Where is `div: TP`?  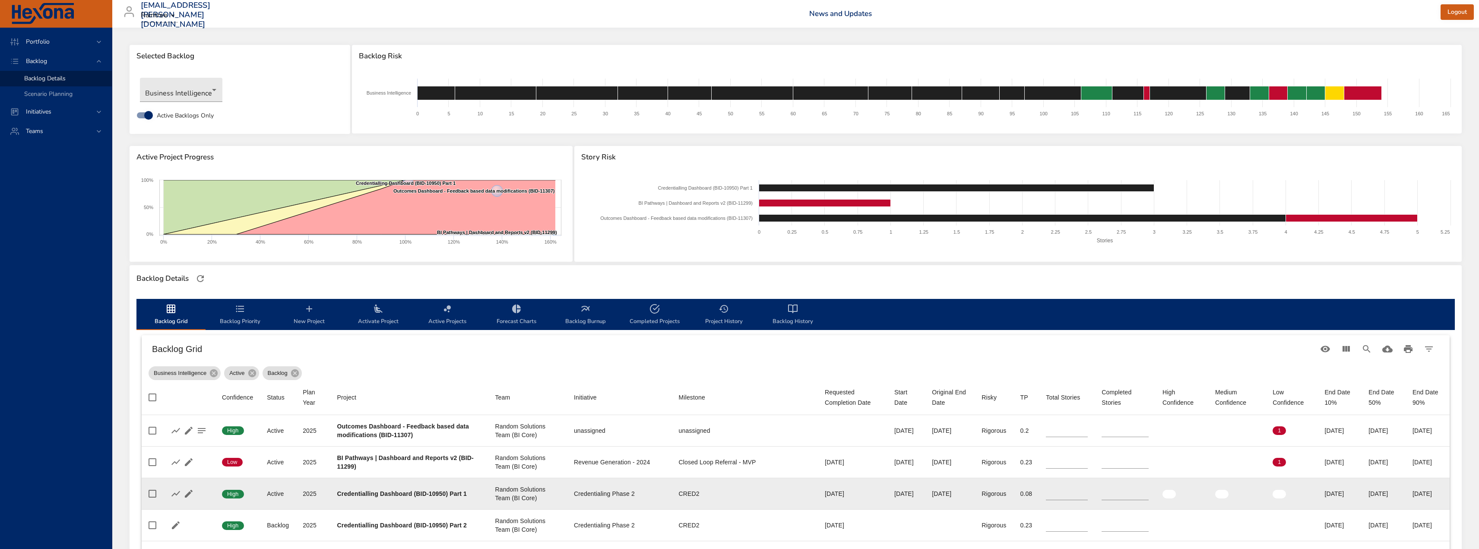 div: TP is located at coordinates (1024, 397).